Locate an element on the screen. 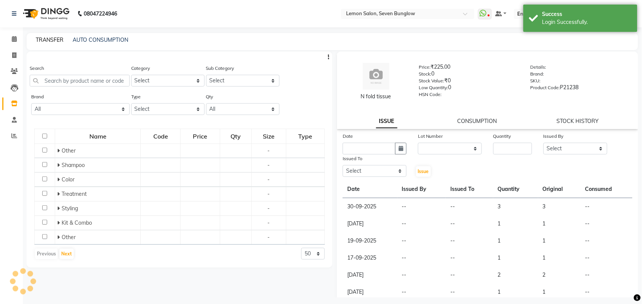 The height and width of the screenshot is (304, 642). span: Issue is located at coordinates (423, 171).